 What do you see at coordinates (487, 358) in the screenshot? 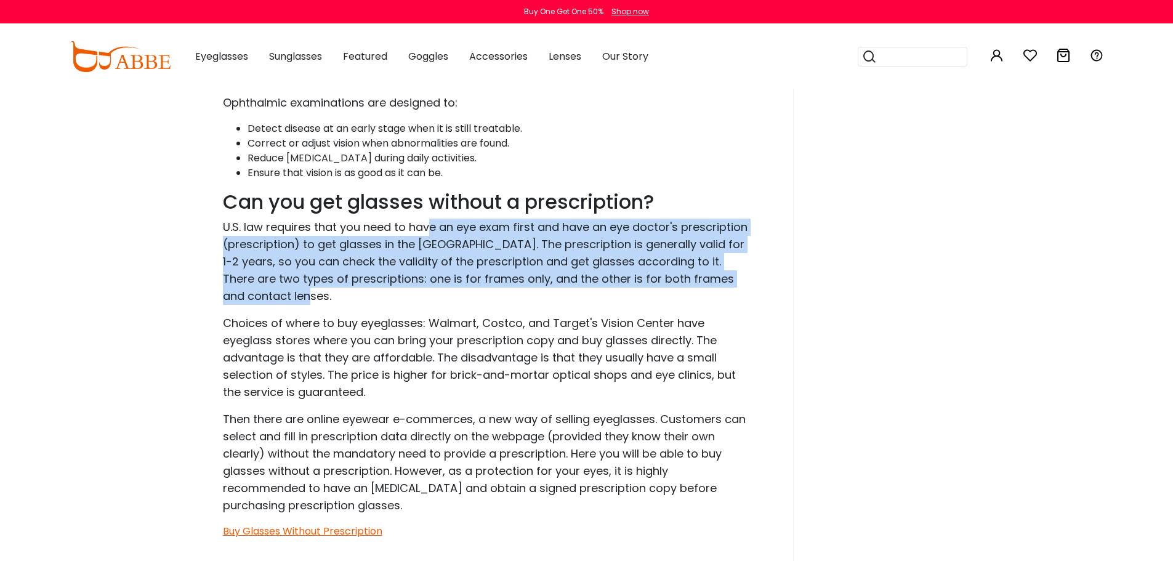
I see `p: Choices of where to buy eyeglasses: Walmart, Costco, and Target's Vision Center have eyeglass sto...` at bounding box center [487, 358].